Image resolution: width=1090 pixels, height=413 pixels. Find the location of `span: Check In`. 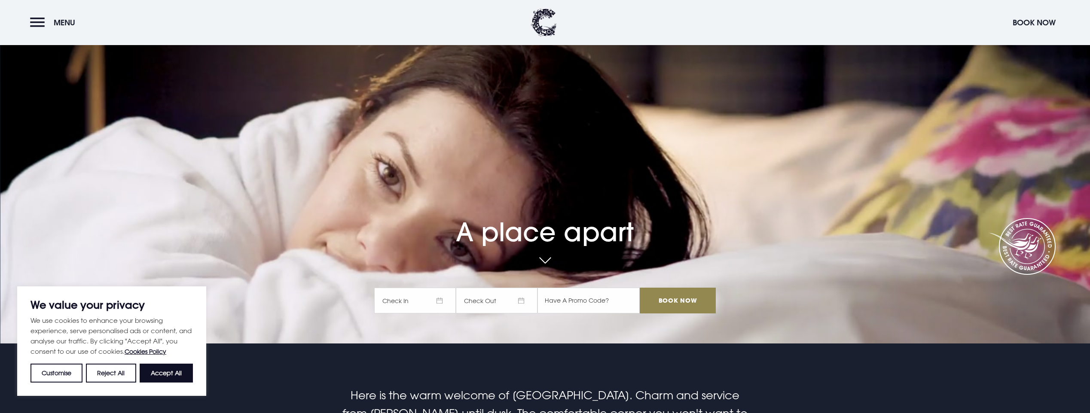

span: Check In is located at coordinates (415, 301).